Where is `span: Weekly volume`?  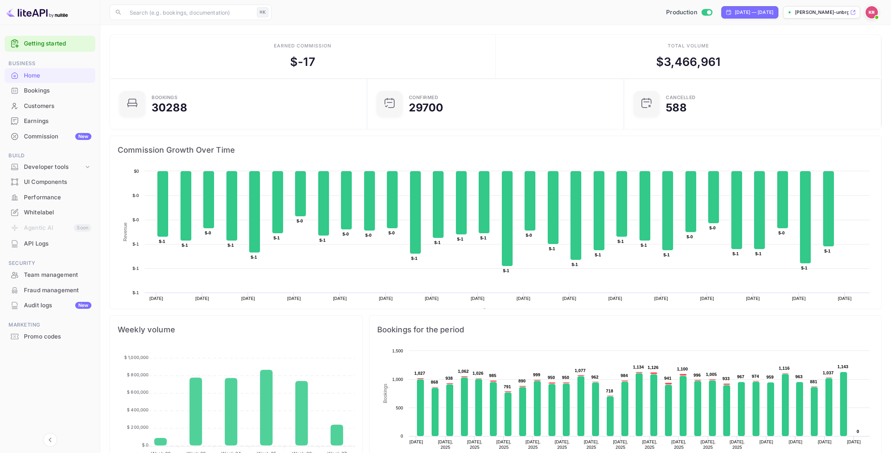
span: Weekly volume is located at coordinates (236, 330).